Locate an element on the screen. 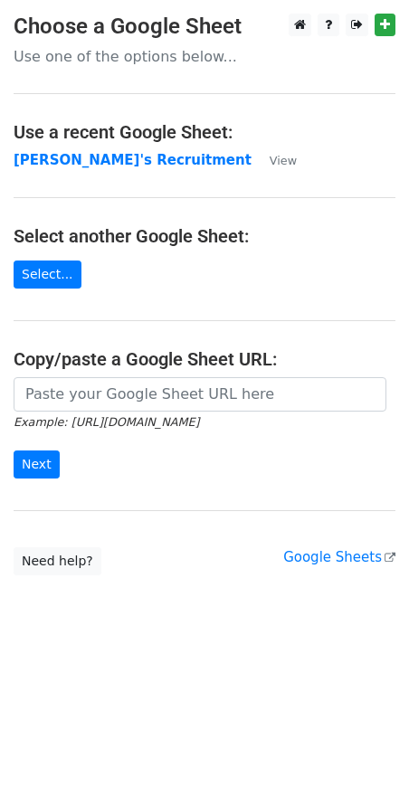  small: View is located at coordinates (283, 160).